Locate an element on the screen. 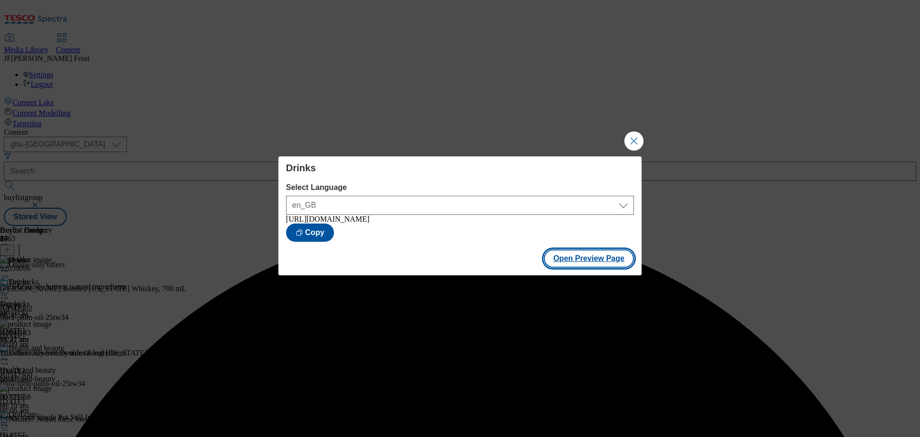 This screenshot has width=920, height=437. button: Open Preview Page is located at coordinates (589, 258).